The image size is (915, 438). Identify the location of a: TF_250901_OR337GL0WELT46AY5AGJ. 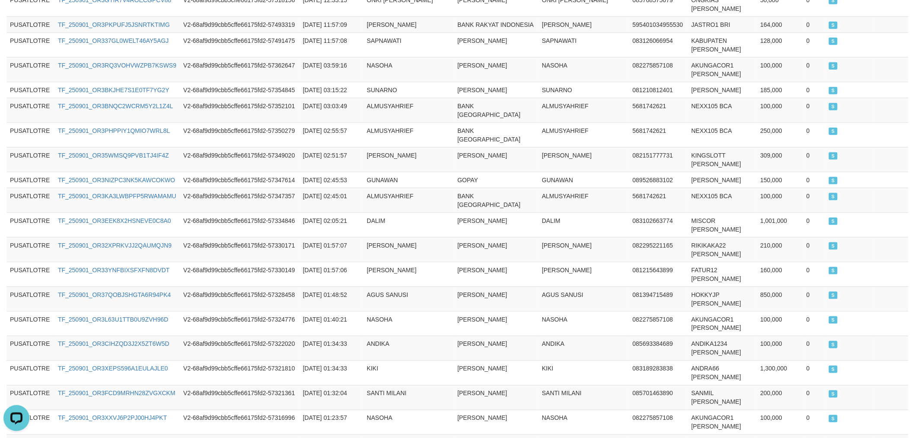
(113, 41).